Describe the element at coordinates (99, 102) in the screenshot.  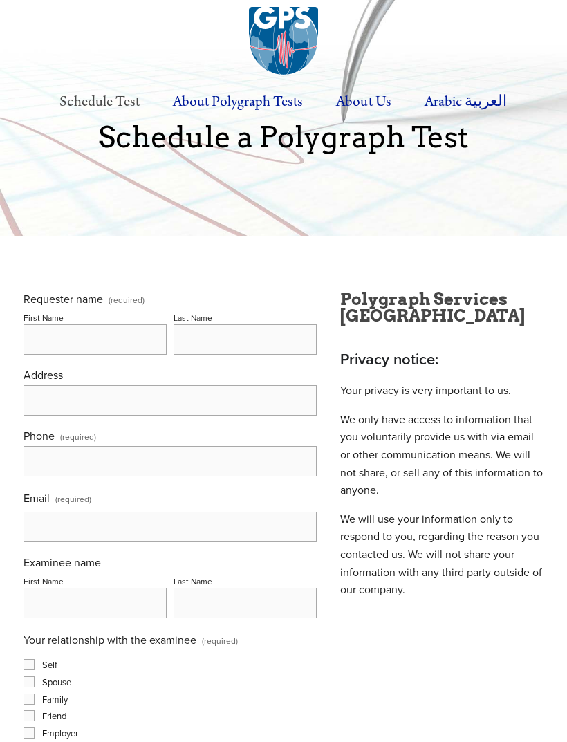
I see `a: Schedule Test` at that location.